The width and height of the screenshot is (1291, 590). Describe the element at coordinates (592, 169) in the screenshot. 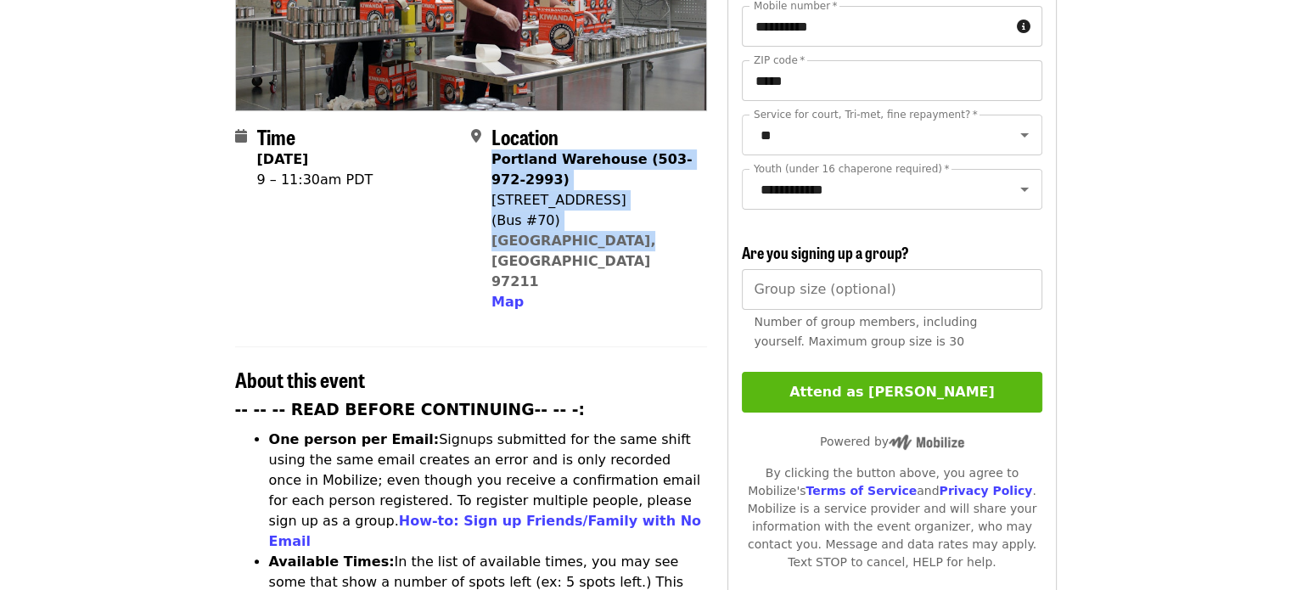

I see `strong: Portland Warehouse (503-972-2993)` at that location.